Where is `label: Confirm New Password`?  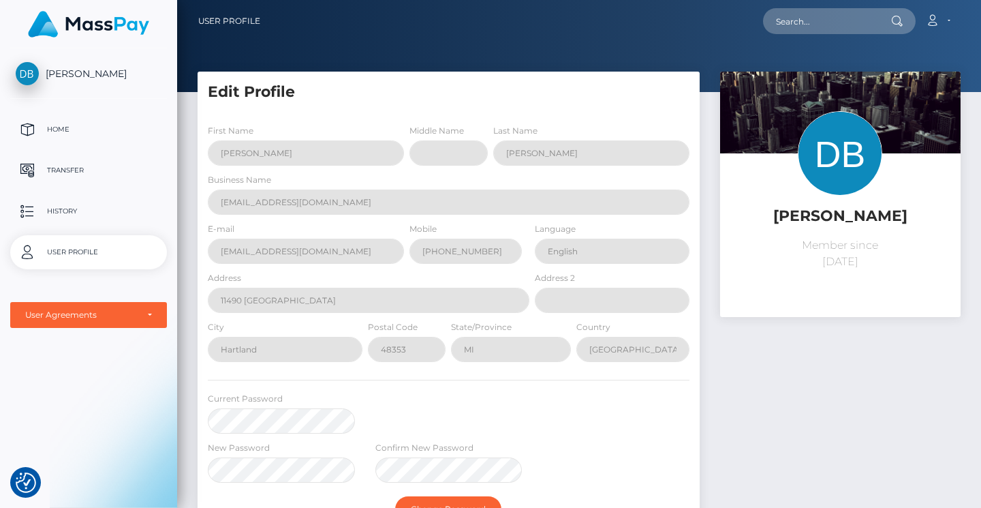 label: Confirm New Password is located at coordinates (424, 448).